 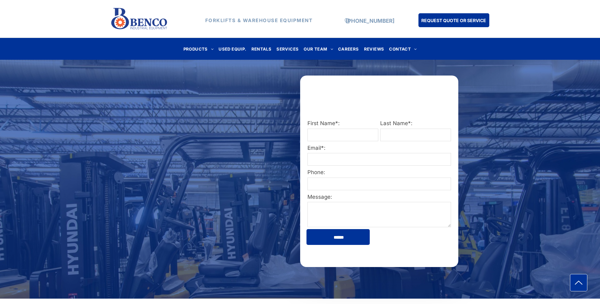 I want to click on a: PRODUCTS, so click(x=199, y=49).